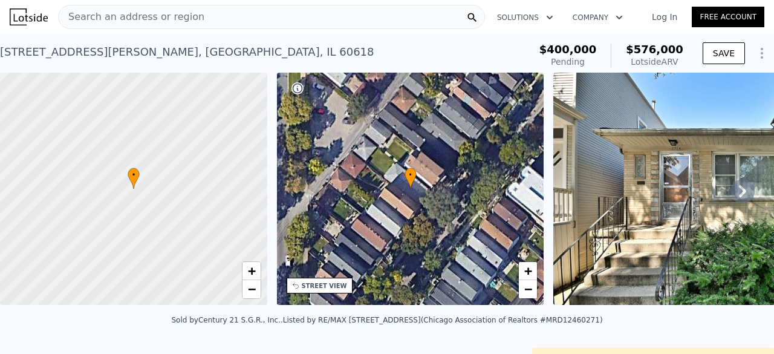 The width and height of the screenshot is (774, 354). What do you see at coordinates (728, 17) in the screenshot?
I see `a: Free Account` at bounding box center [728, 17].